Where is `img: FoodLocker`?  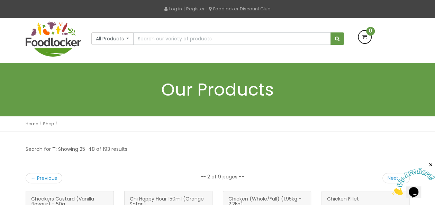
img: FoodLocker is located at coordinates (53, 39).